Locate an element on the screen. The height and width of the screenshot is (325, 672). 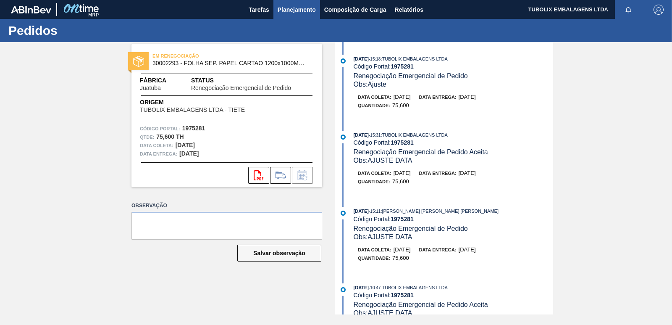
img: status is located at coordinates (139, 61).